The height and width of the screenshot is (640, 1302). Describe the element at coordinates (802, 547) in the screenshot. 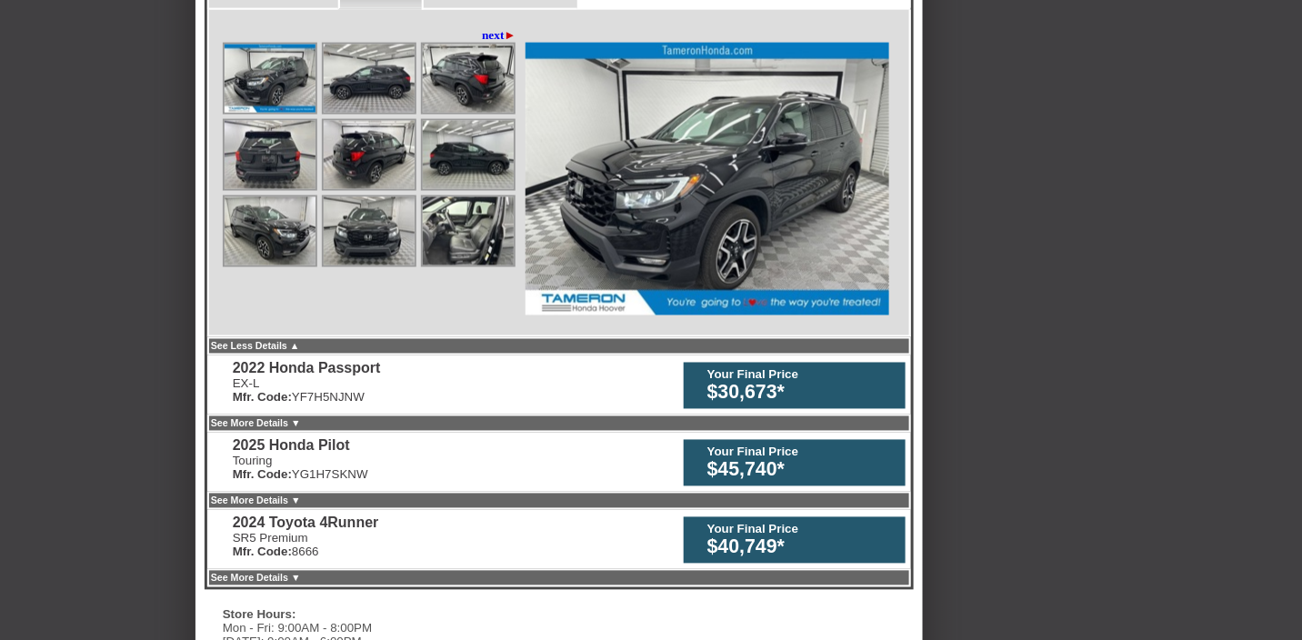

I see `div: $40,749*` at that location.